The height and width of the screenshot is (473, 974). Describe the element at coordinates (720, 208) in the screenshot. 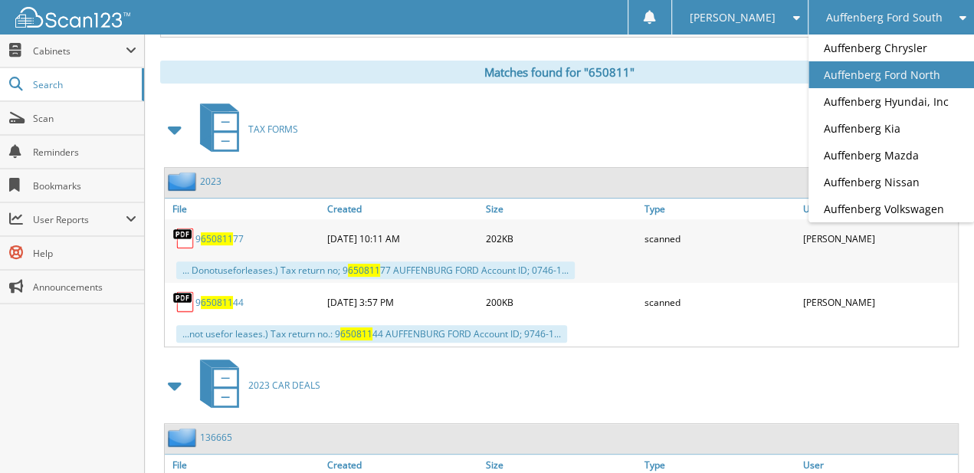

I see `a: Type` at that location.